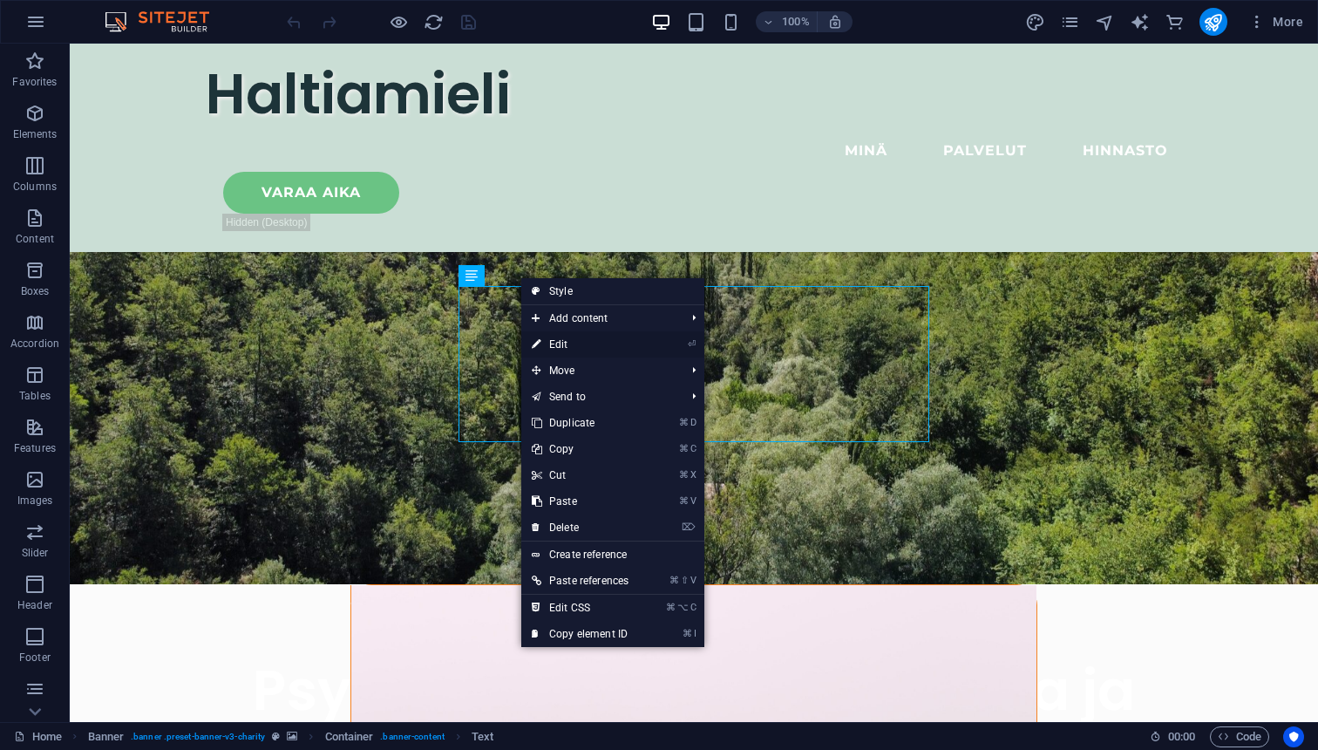 This screenshot has height=750, width=1318. I want to click on p: Boxes, so click(35, 291).